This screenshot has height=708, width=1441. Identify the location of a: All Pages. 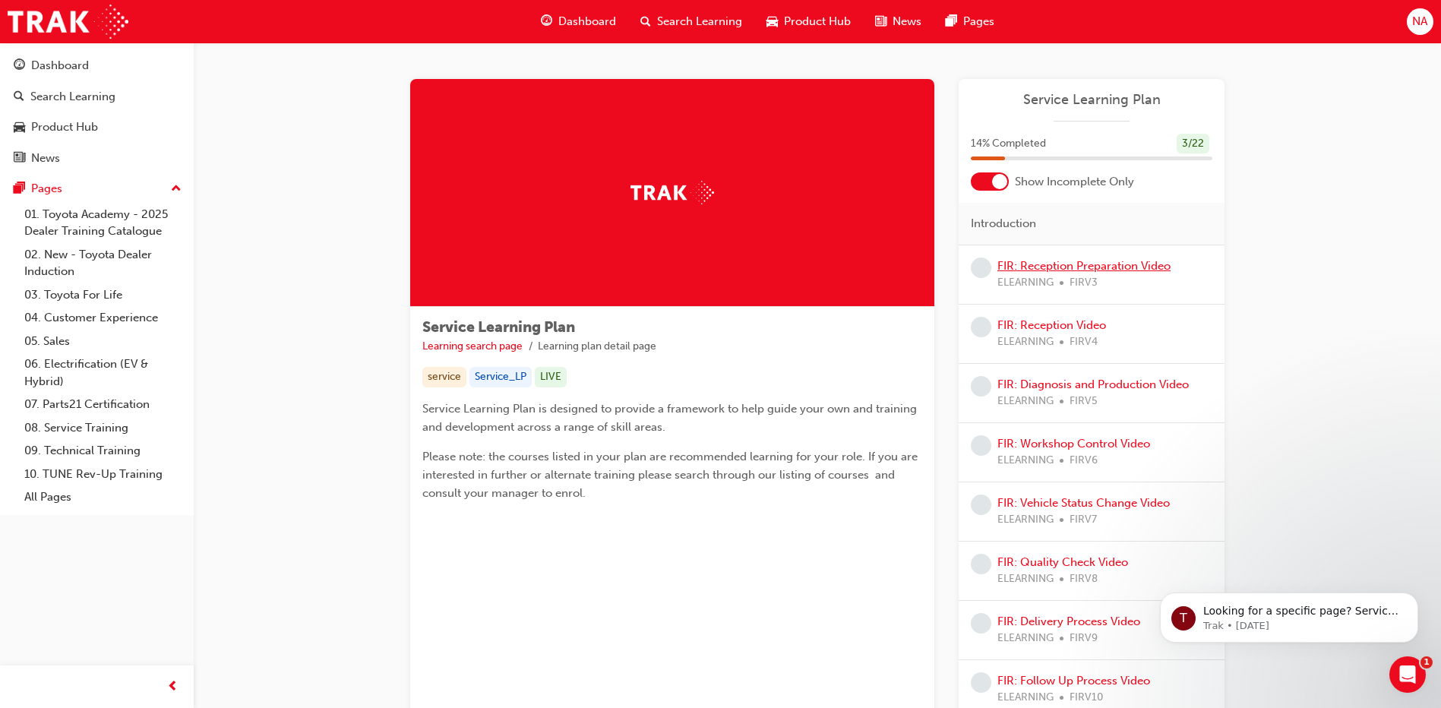
(103, 497).